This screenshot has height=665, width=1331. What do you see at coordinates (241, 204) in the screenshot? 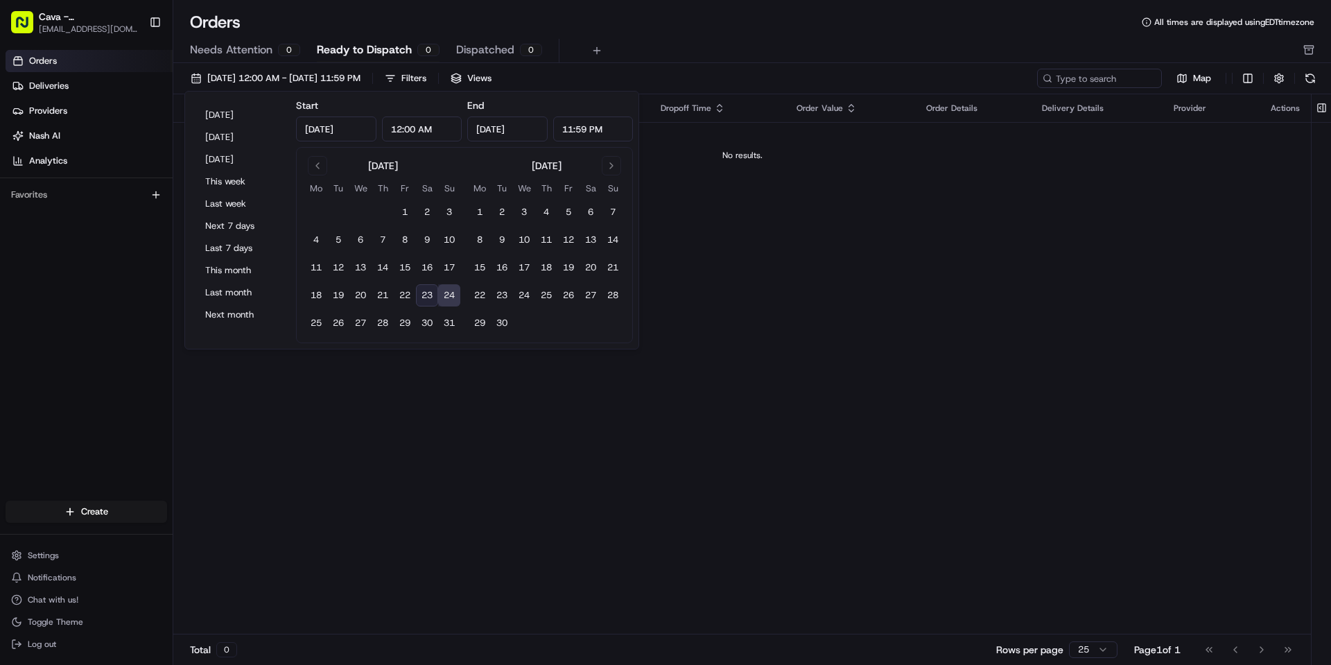
I see `button: Last week` at bounding box center [241, 204].